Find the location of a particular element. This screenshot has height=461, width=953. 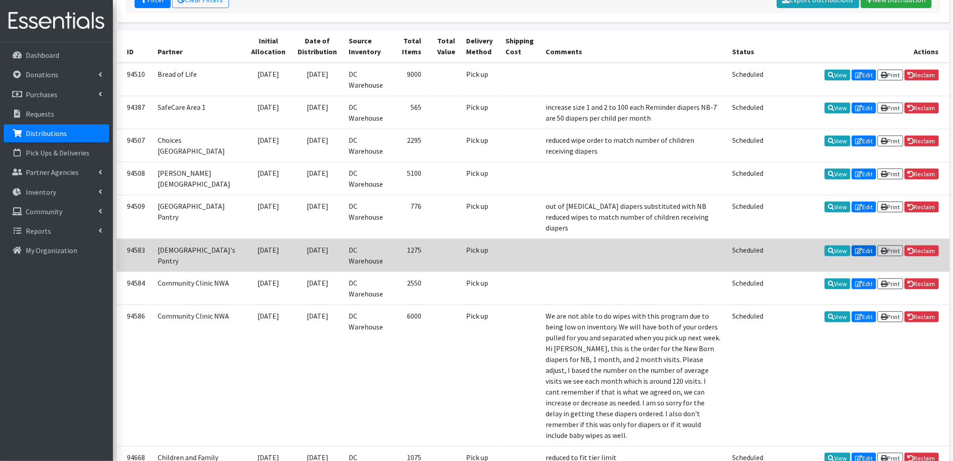

p: Partner Agencies is located at coordinates (52, 172).